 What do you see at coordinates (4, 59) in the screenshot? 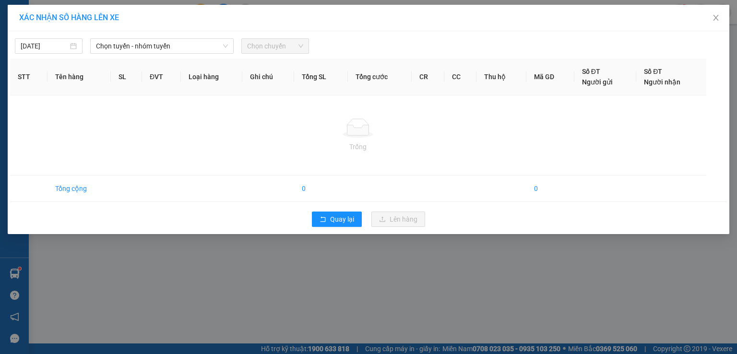
I see `img: logo` at bounding box center [4, 59].